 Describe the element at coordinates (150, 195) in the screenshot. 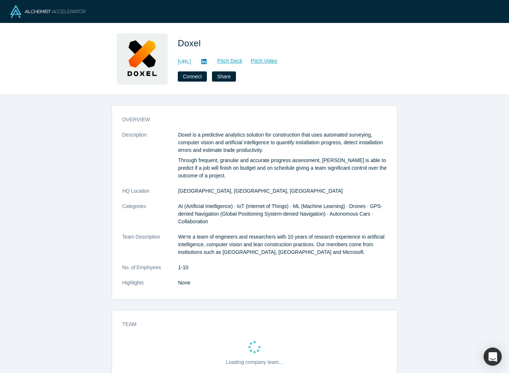

I see `dt: HQ Location` at that location.